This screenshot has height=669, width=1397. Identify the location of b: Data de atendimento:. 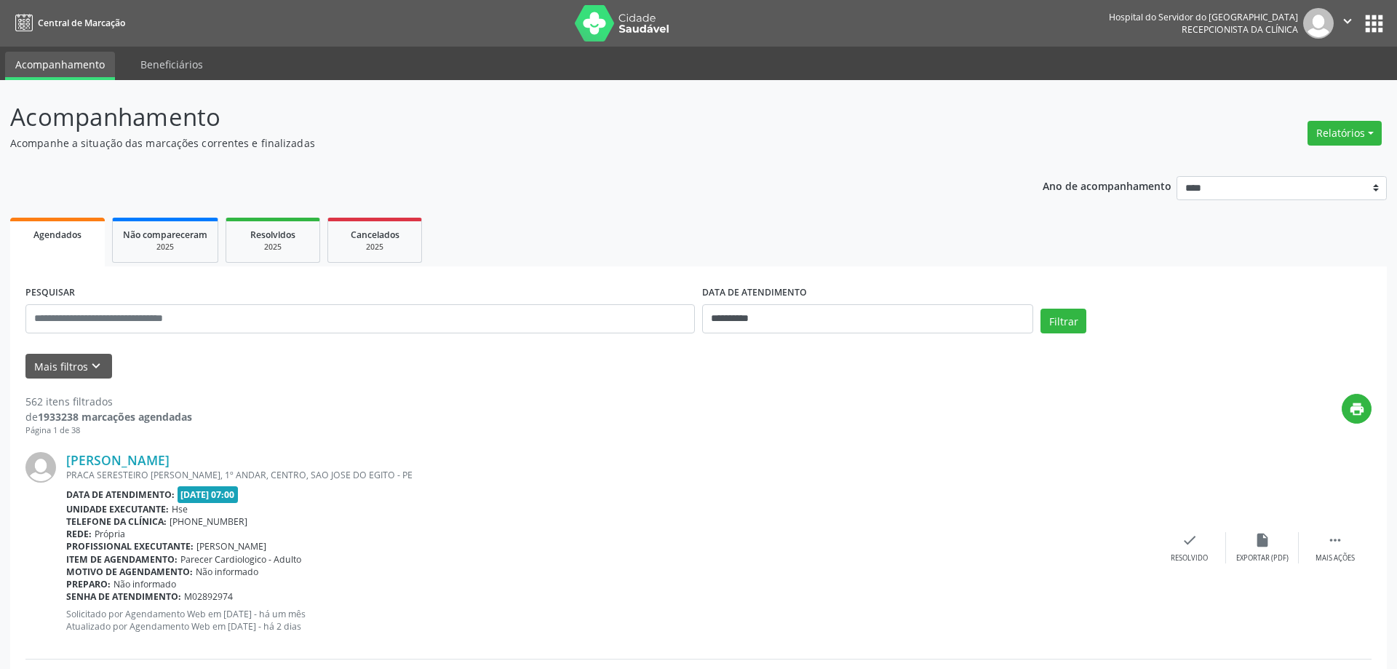
(120, 494).